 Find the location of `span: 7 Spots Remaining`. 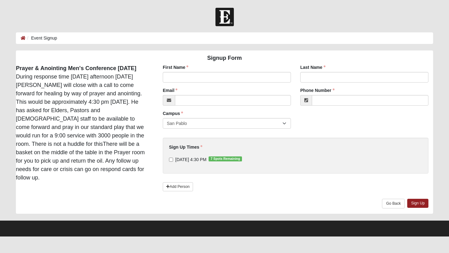

span: 7 Spots Remaining is located at coordinates (225, 159).